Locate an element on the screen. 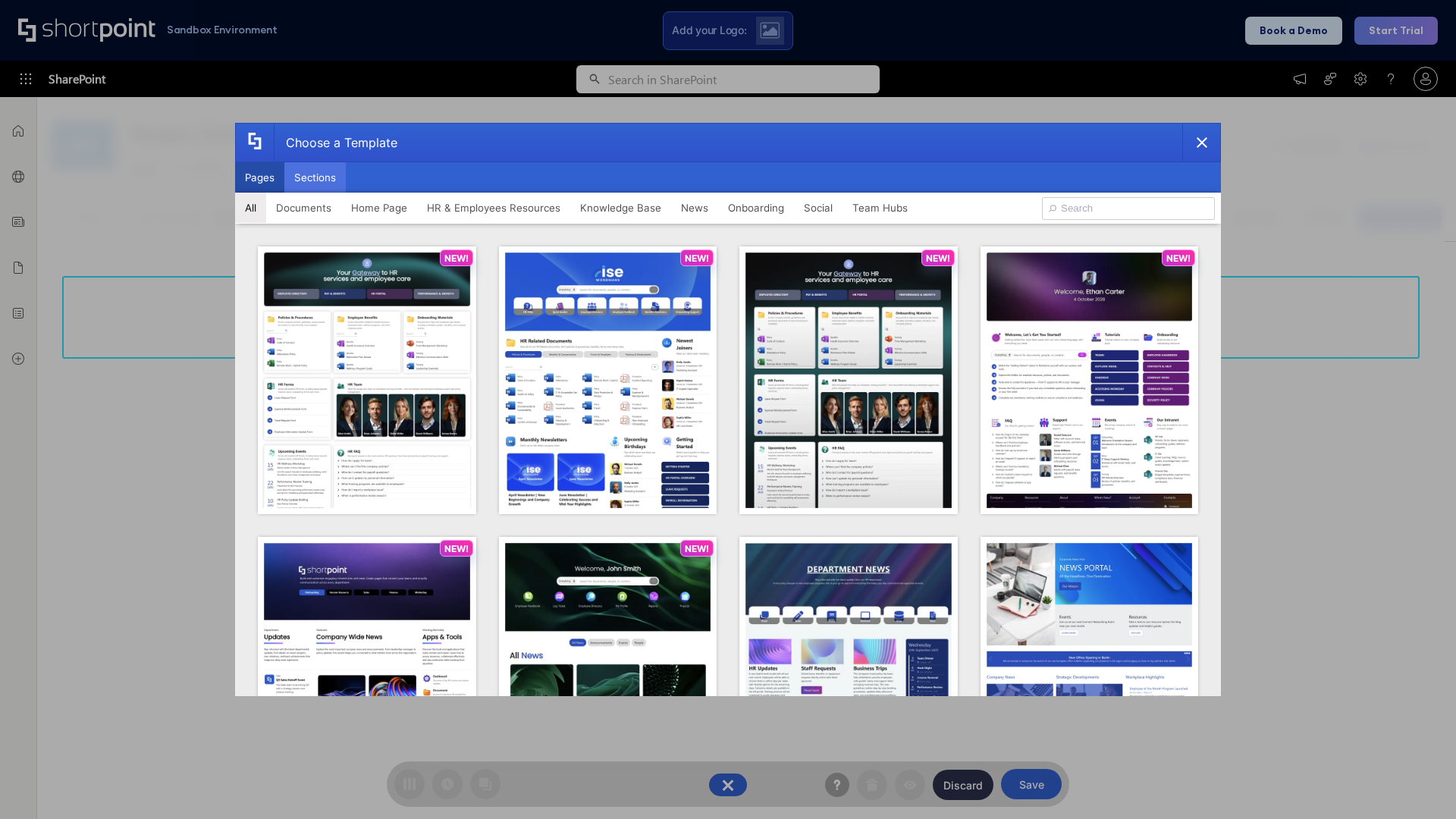 The image size is (1456, 819). button: Knowledge Base is located at coordinates (620, 208).